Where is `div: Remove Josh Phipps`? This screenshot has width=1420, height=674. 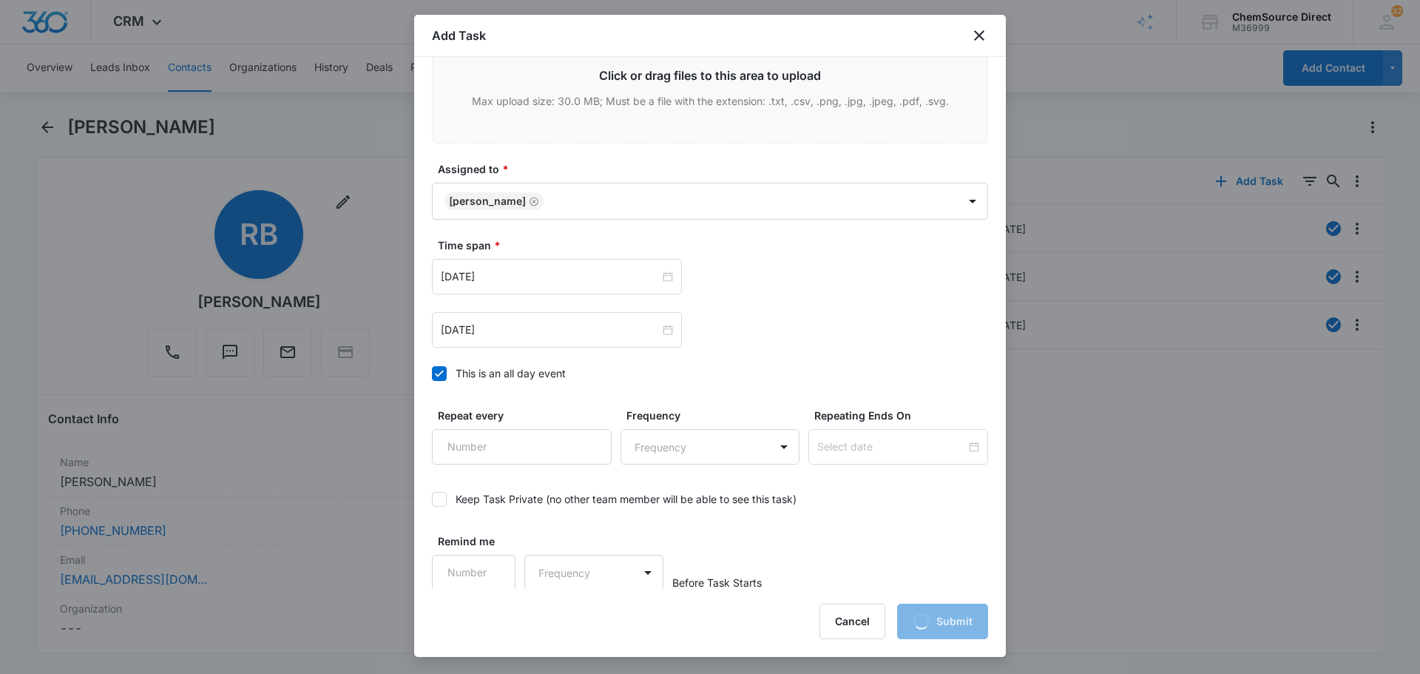 div: Remove Josh Phipps is located at coordinates (533, 201).